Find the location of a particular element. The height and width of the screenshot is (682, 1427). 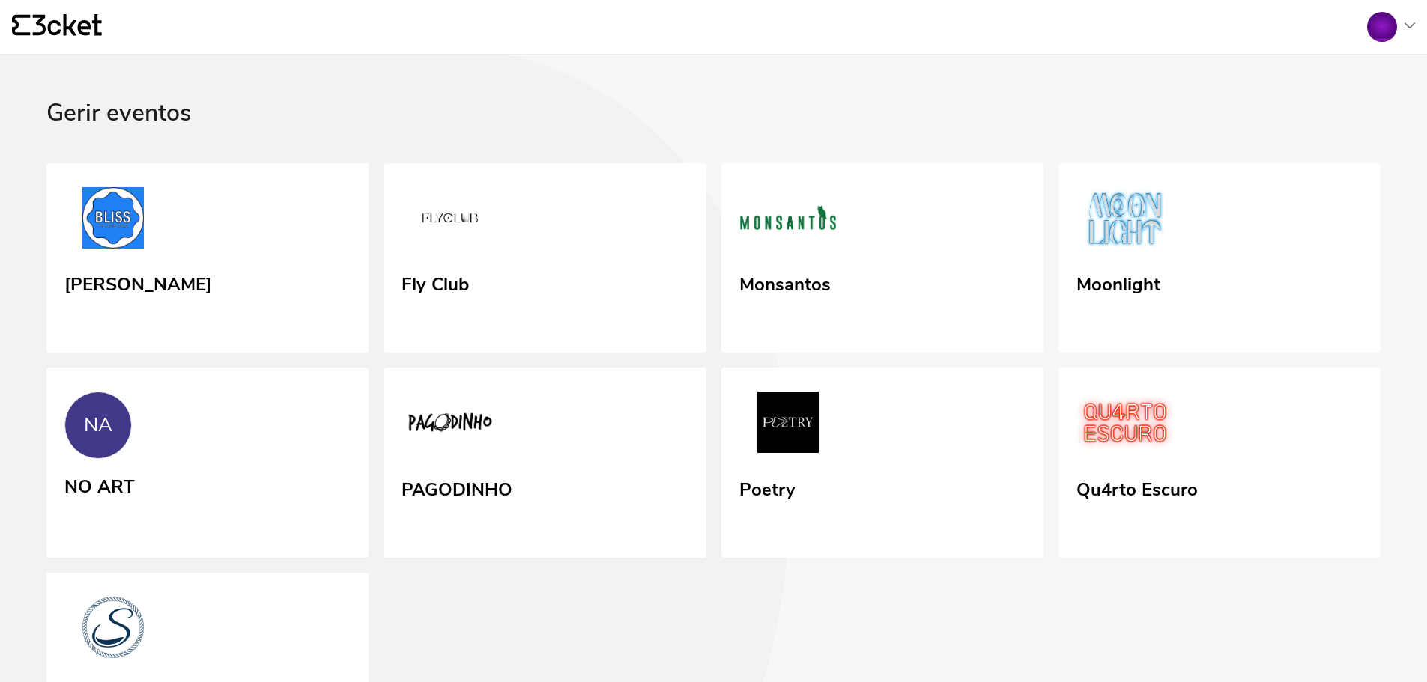

a: Monsantos Monsantos is located at coordinates (882, 258).